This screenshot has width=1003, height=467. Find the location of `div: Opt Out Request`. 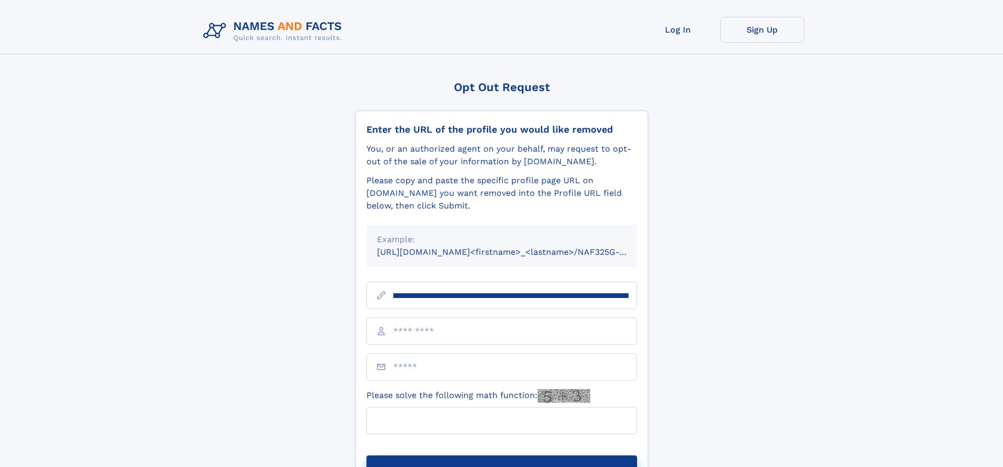

div: Opt Out Request is located at coordinates (502, 87).